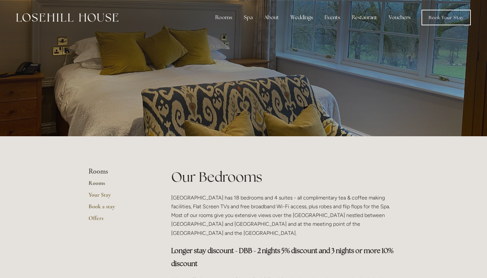  Describe the element at coordinates (447, 18) in the screenshot. I see `a: Book Your Stay` at that location.